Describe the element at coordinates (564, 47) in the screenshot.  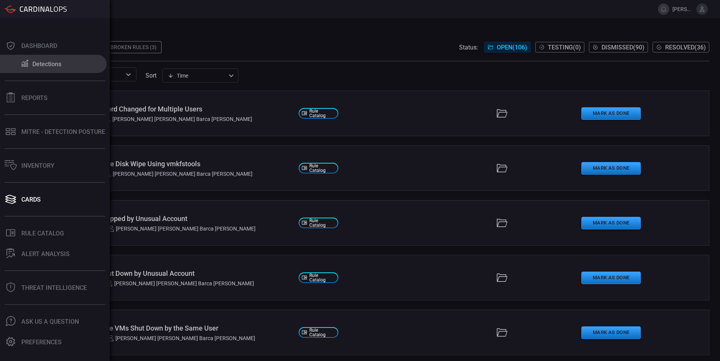
I see `span: Testing ( 0 )` at that location.